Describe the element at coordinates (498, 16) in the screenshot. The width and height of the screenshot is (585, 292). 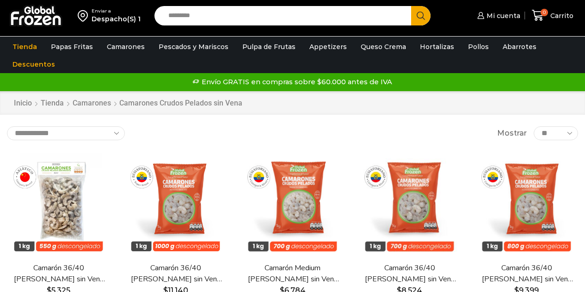
I see `a: Mi cuenta` at that location.